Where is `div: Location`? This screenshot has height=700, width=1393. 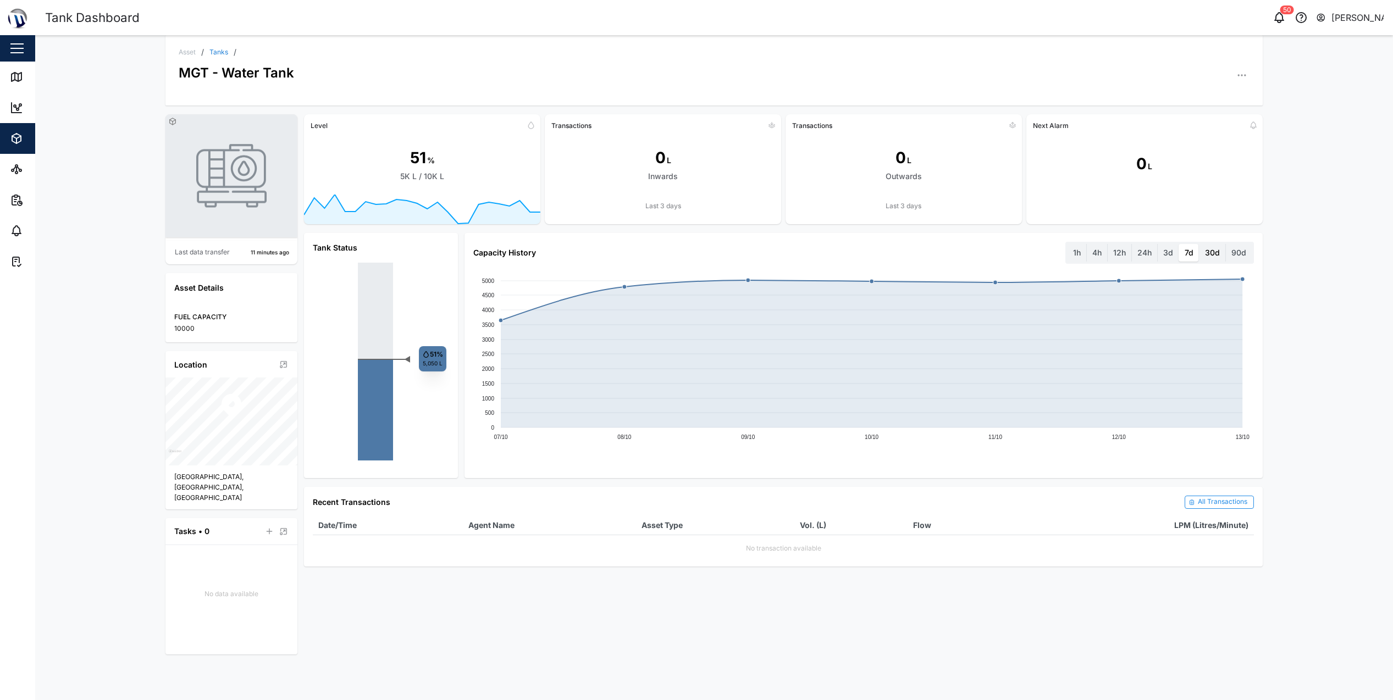 div: Location is located at coordinates (191, 365).